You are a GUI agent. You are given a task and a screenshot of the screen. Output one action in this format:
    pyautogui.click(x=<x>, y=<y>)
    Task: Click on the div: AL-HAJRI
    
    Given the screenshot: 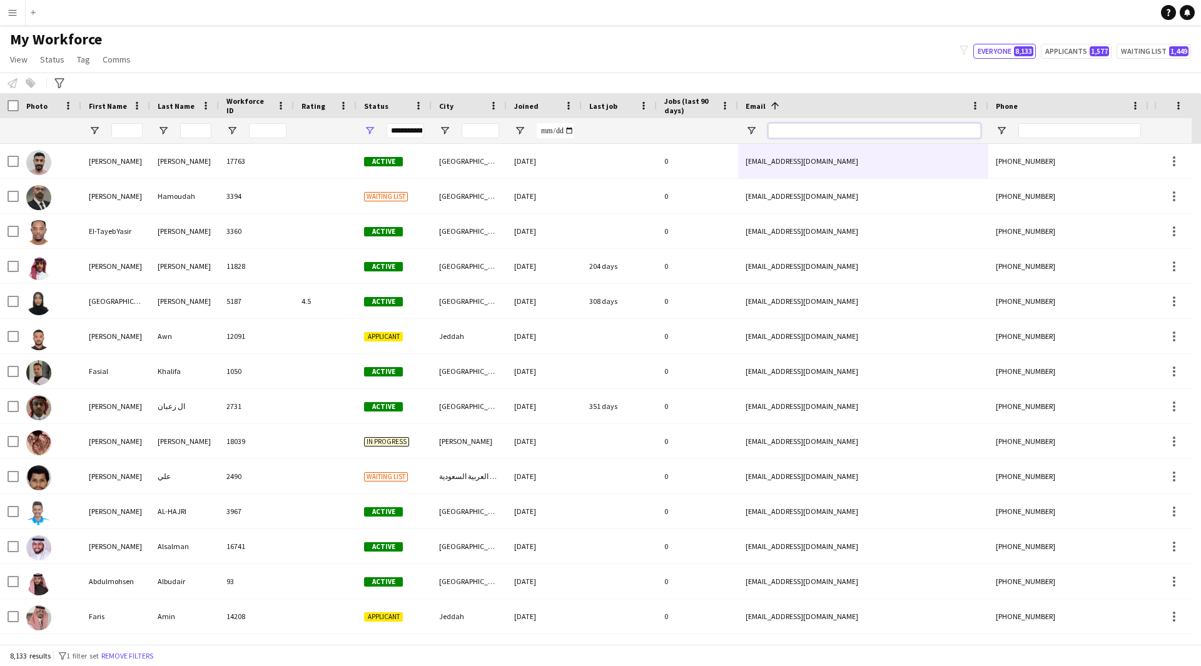 What is the action you would take?
    pyautogui.click(x=185, y=511)
    